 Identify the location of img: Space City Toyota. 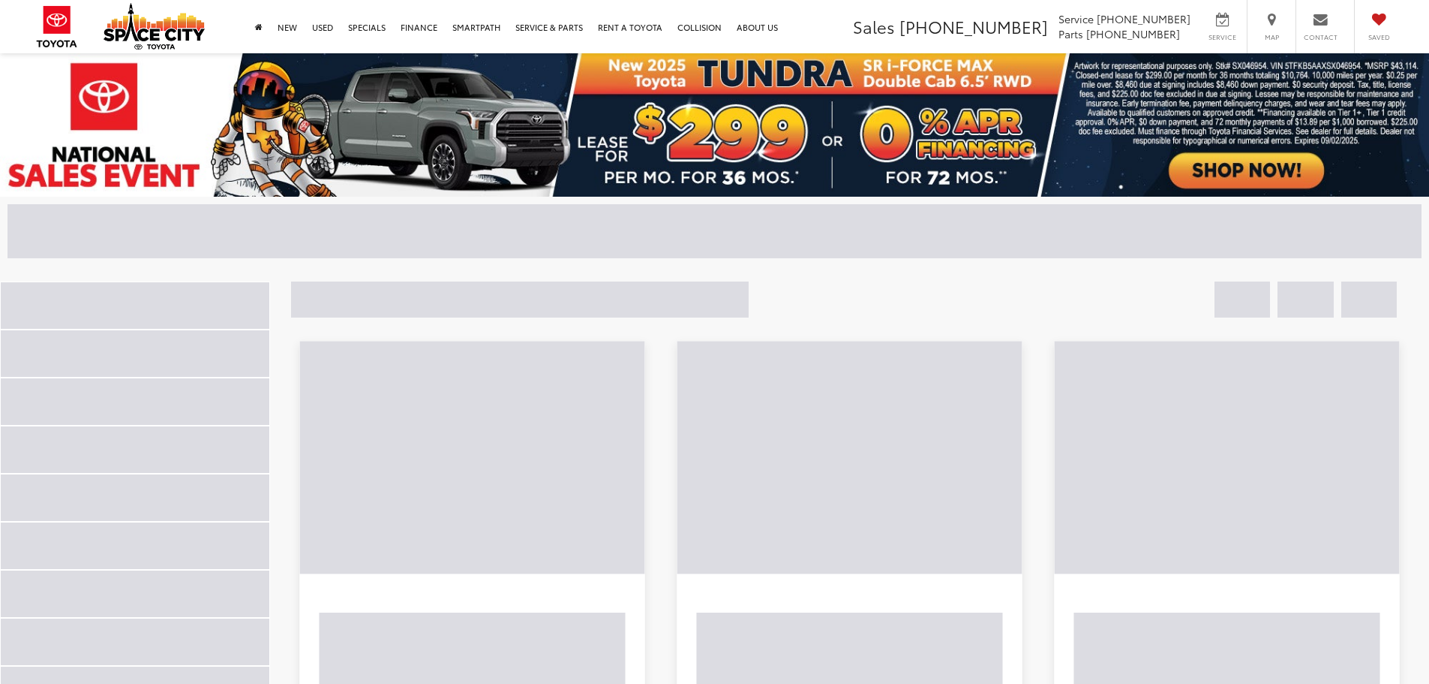
(154, 26).